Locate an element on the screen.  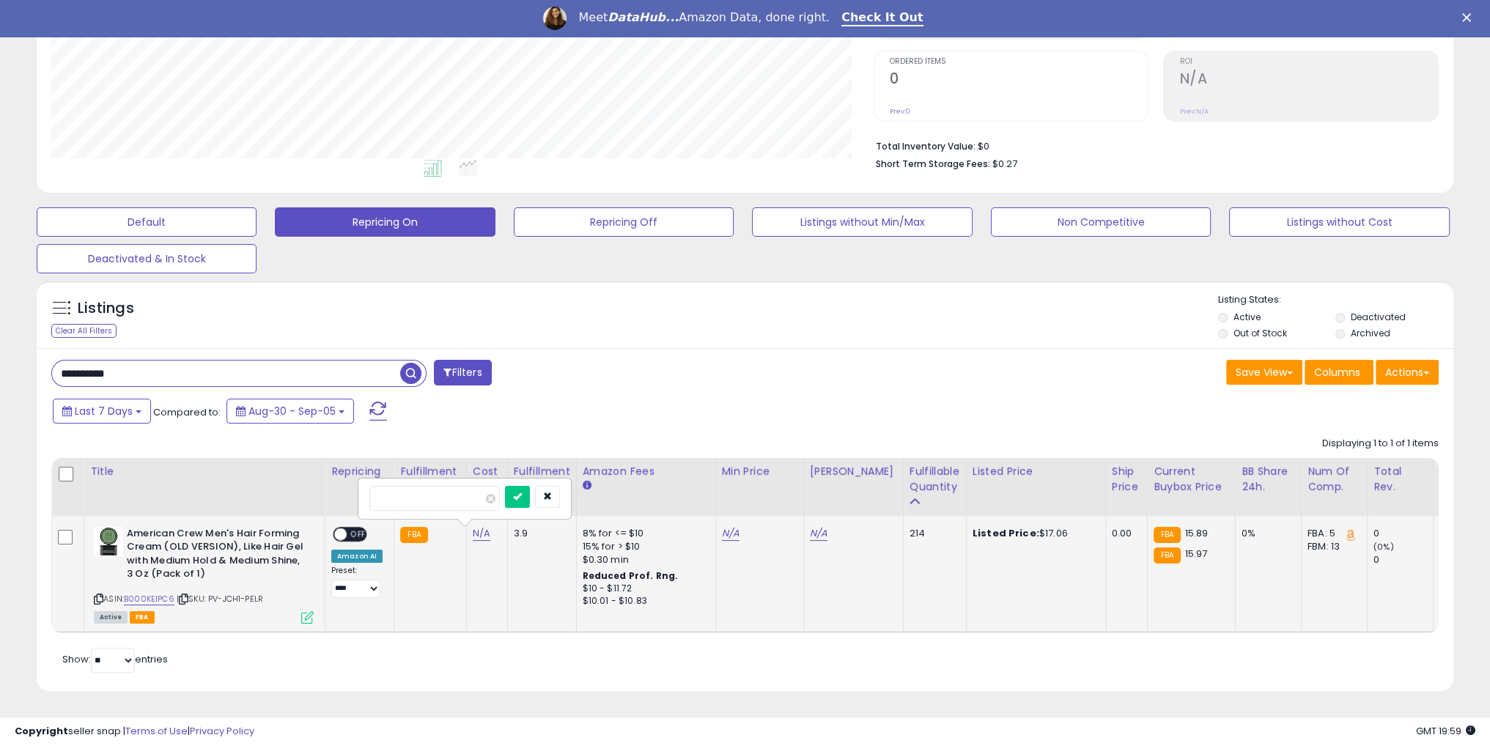
label: Active is located at coordinates (1247, 317).